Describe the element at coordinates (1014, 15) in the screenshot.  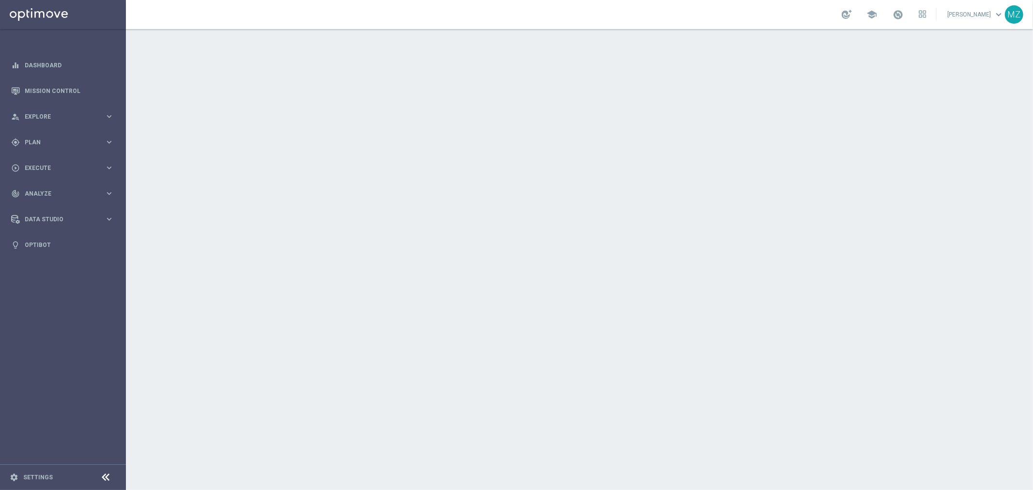
I see `div: MZ` at that location.